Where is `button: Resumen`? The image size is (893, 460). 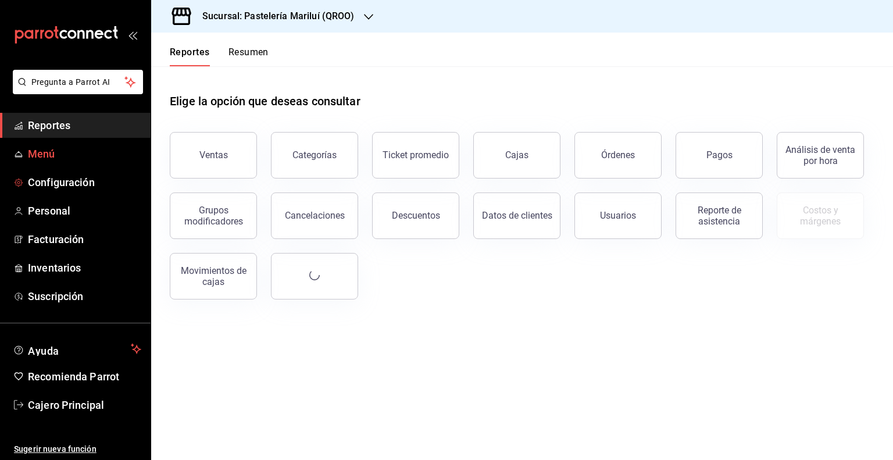 button: Resumen is located at coordinates (248, 56).